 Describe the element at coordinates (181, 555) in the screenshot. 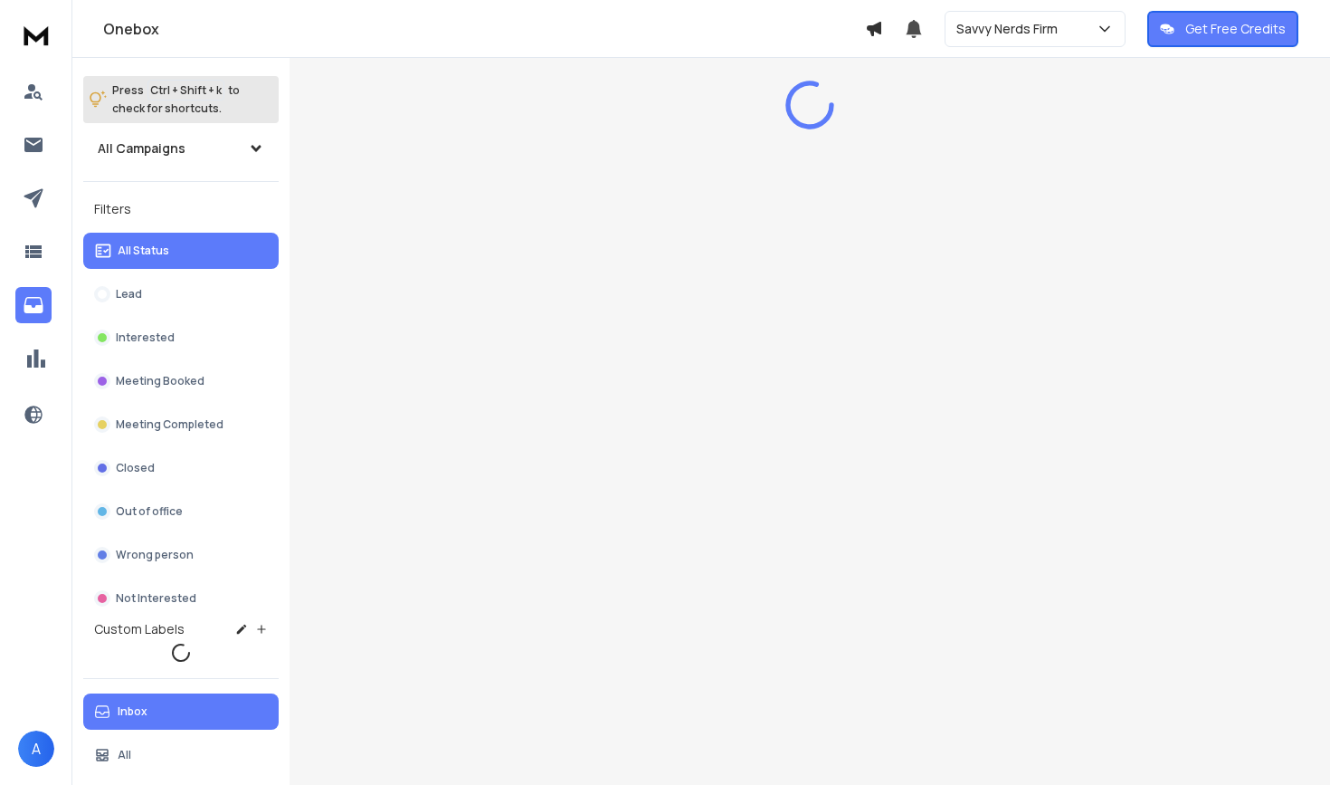

I see `button: Wrong person` at that location.